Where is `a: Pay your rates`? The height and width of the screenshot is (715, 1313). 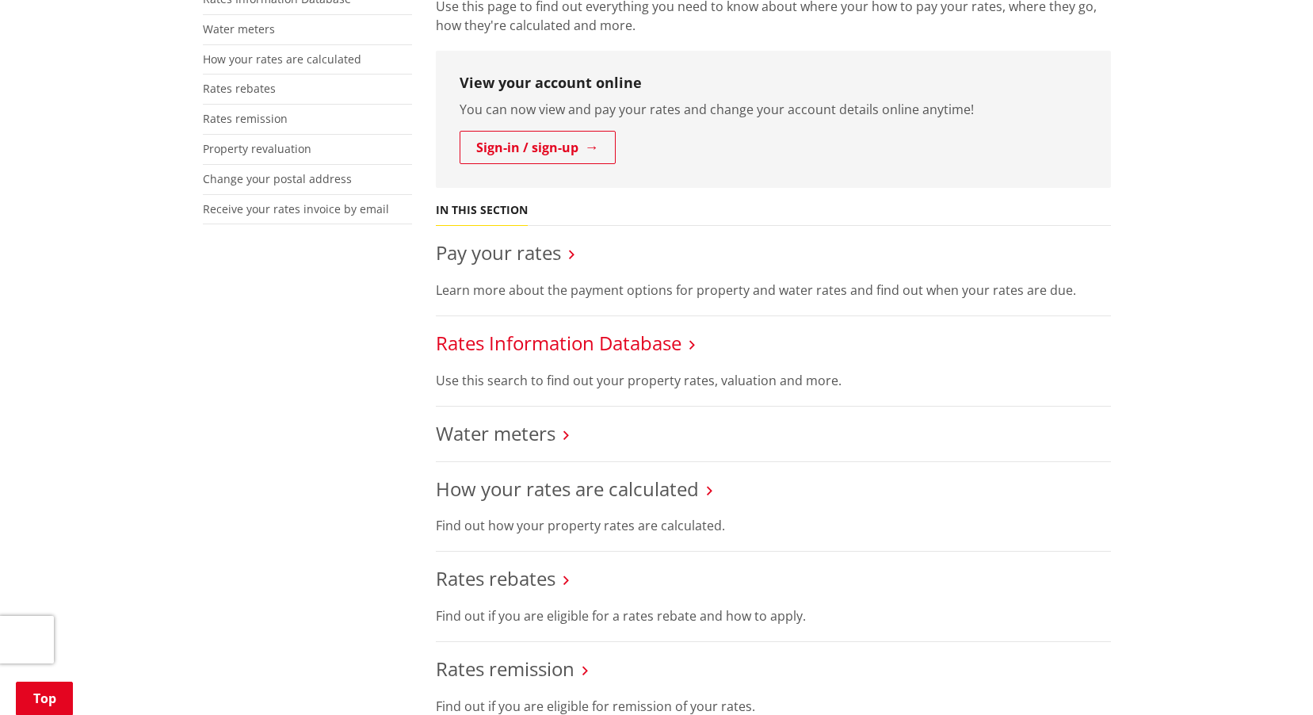
a: Pay your rates is located at coordinates (498, 252).